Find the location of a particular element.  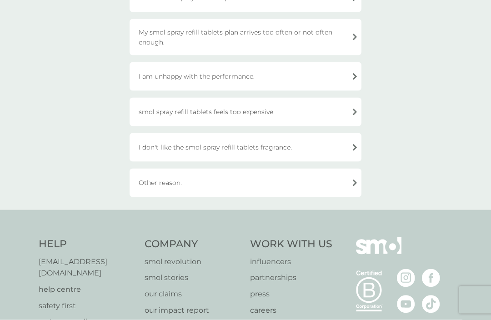

div: I don't like the smol spray refill tablets fragrance. is located at coordinates (246, 147).